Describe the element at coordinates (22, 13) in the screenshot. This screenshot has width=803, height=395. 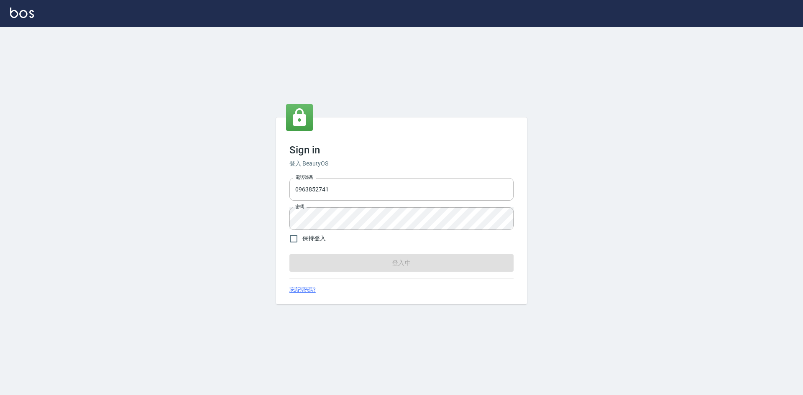
I see `img: Logo` at that location.